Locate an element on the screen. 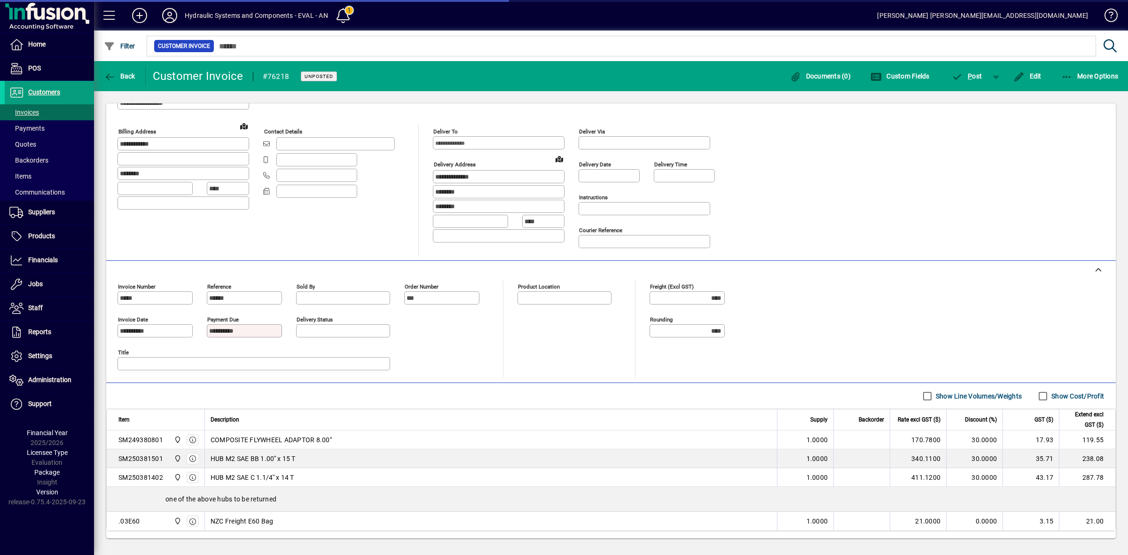  a: Products is located at coordinates (49, 236).